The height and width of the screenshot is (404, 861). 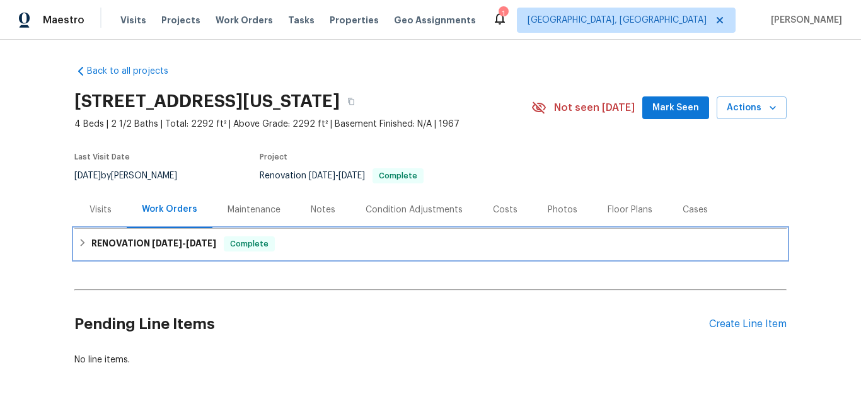 What do you see at coordinates (64, 20) in the screenshot?
I see `span: Maestro` at bounding box center [64, 20].